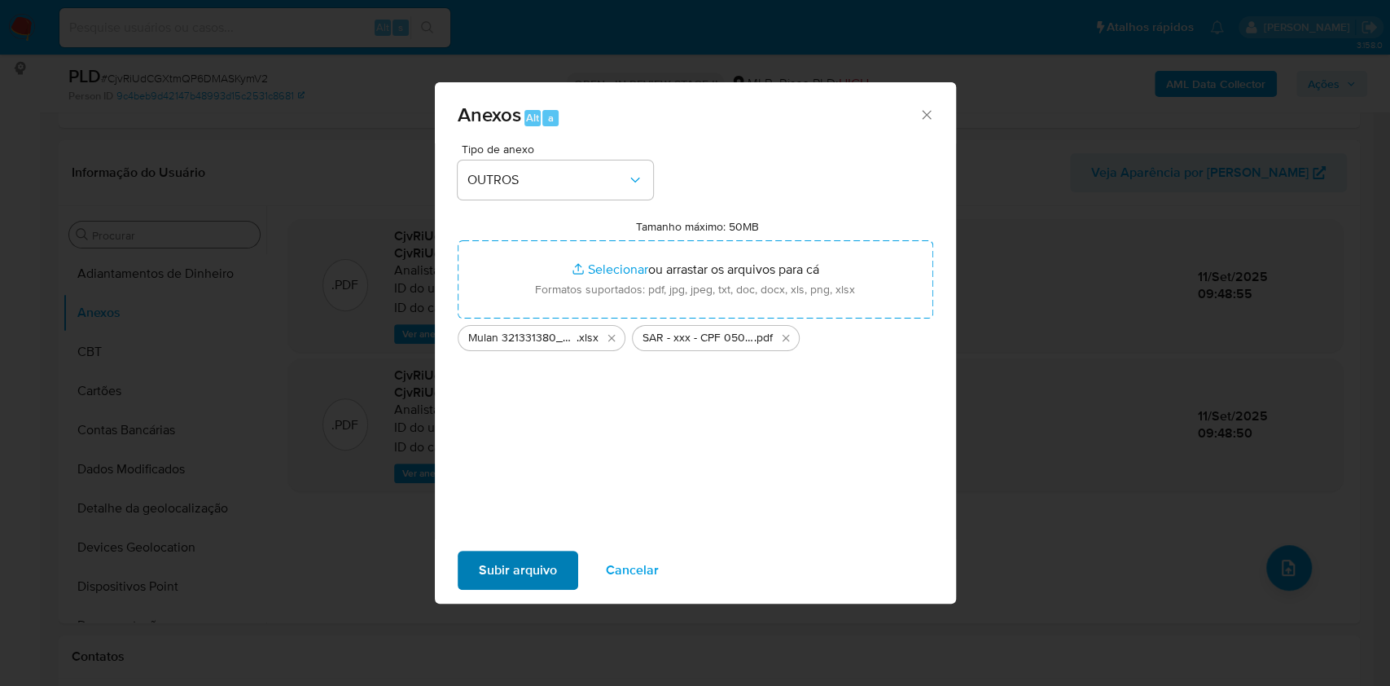  What do you see at coordinates (786, 338) in the screenshot?
I see `button: Excluir SAR - xxx - CPF 05016461910 - HUSSEIN ALI HIJAZI.pdf` at bounding box center [786, 338].